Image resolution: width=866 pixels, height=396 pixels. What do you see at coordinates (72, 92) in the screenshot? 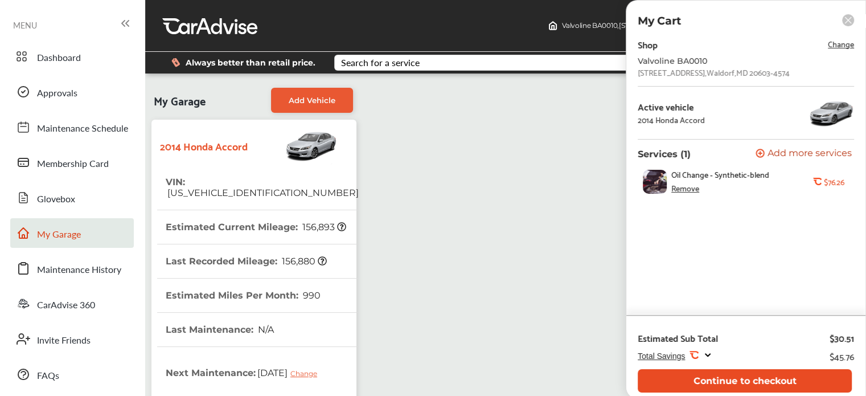
I see `a: Approvals` at bounding box center [72, 92].